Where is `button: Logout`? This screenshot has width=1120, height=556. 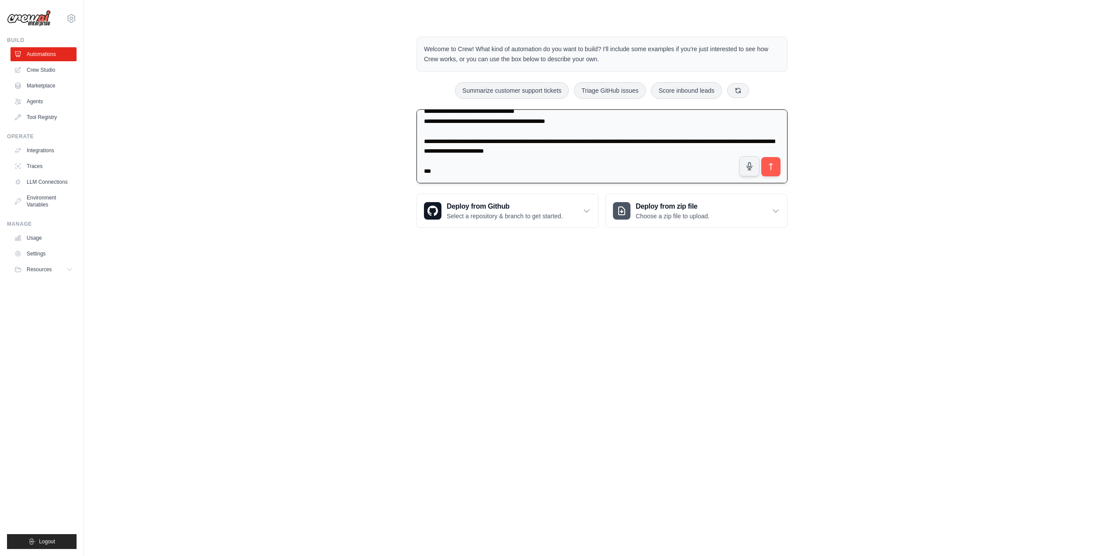
button: Logout is located at coordinates (42, 542).